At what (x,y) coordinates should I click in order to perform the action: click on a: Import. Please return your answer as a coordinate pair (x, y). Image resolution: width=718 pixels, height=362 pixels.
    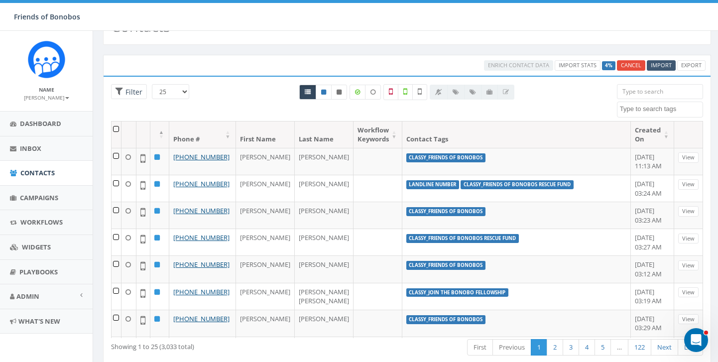
    Looking at the image, I should click on (662, 65).